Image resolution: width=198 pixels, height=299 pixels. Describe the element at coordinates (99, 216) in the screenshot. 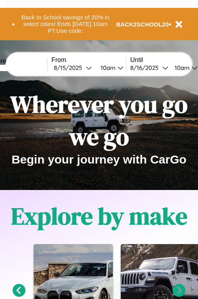

I see `h1: Explore by make` at that location.